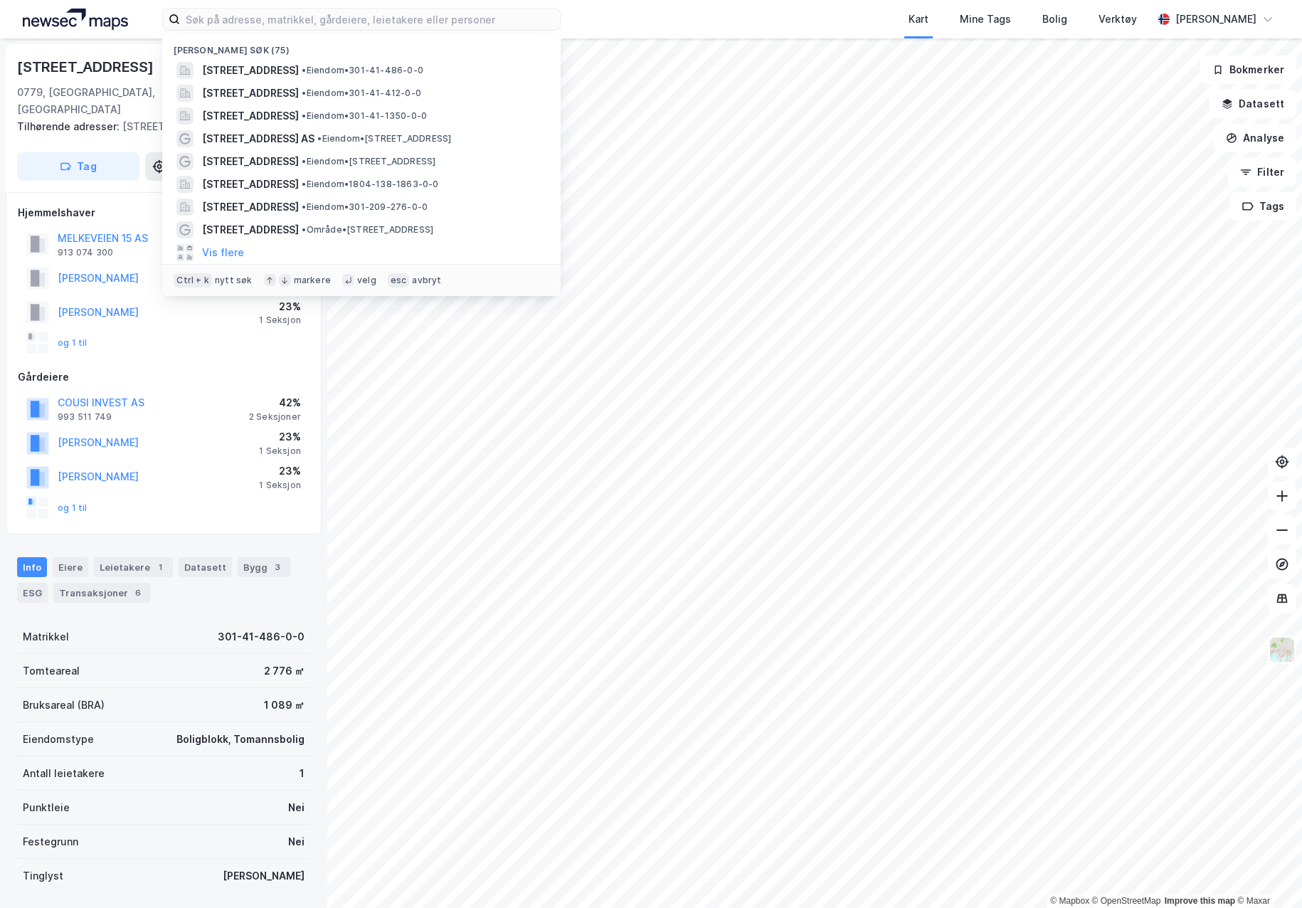 This screenshot has height=908, width=1302. Describe the element at coordinates (284, 671) in the screenshot. I see `div: 2 776 ㎡` at that location.